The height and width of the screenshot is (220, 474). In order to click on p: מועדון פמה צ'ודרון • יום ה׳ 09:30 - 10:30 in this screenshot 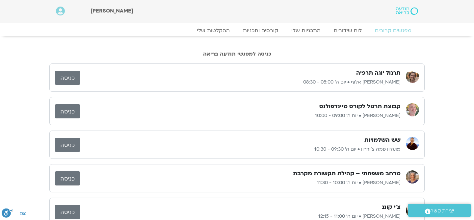, I will do `click(240, 149)`.